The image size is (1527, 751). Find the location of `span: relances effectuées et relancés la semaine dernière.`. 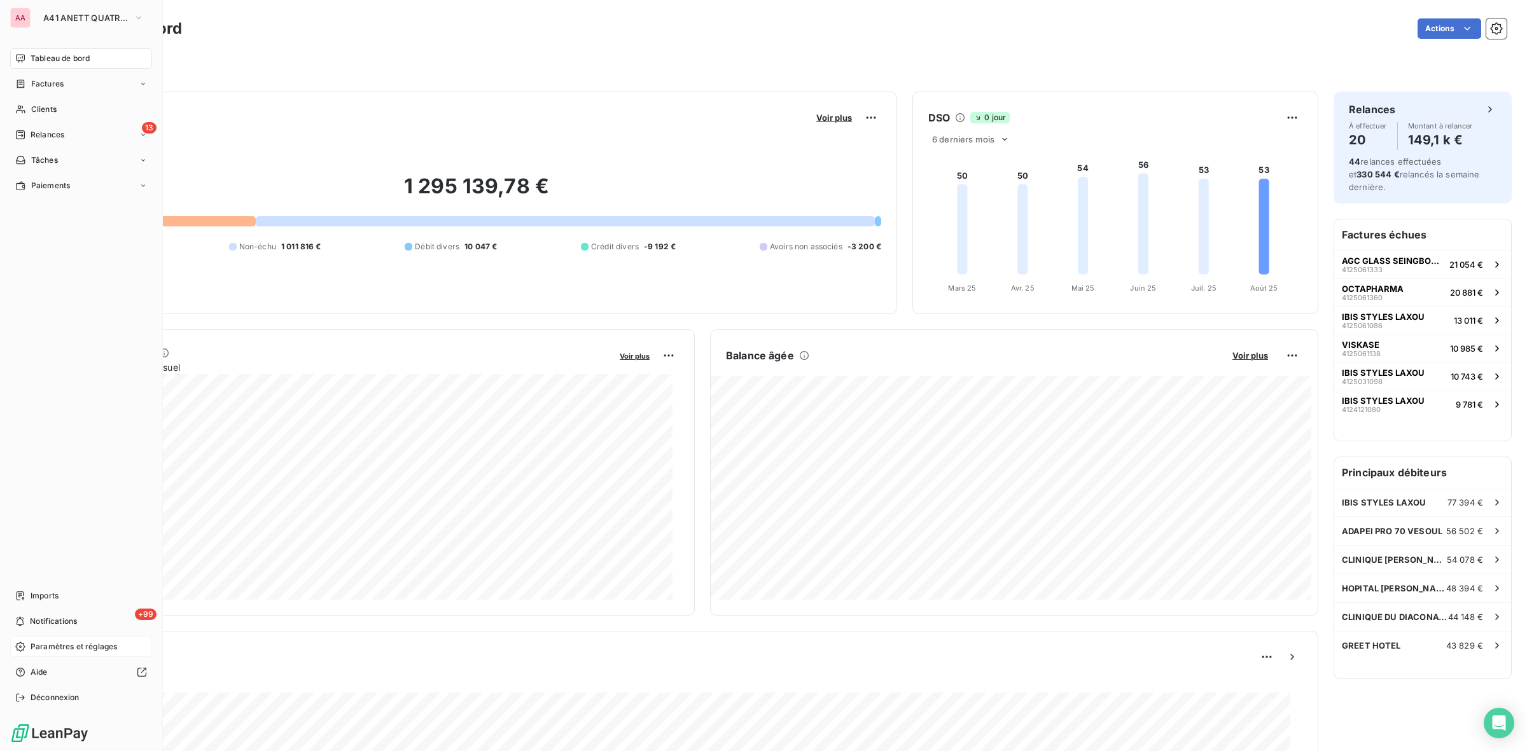

span: relances effectuées et relancés la semaine dernière. is located at coordinates (1414, 174).